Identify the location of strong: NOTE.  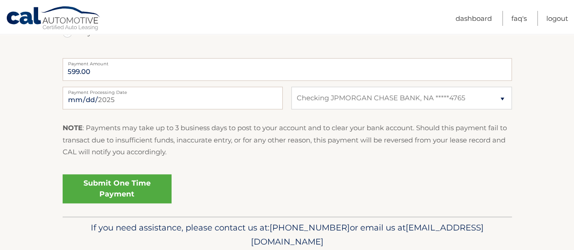
(73, 127).